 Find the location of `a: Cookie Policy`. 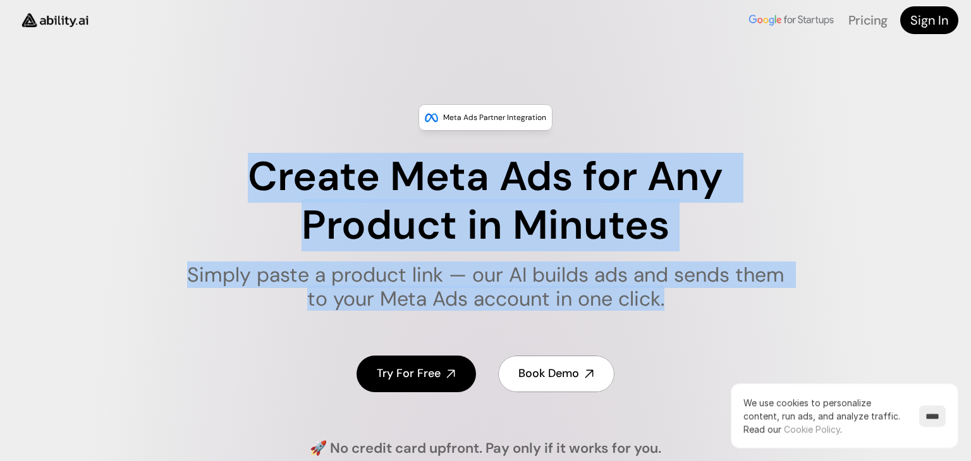

a: Cookie Policy is located at coordinates (812, 429).